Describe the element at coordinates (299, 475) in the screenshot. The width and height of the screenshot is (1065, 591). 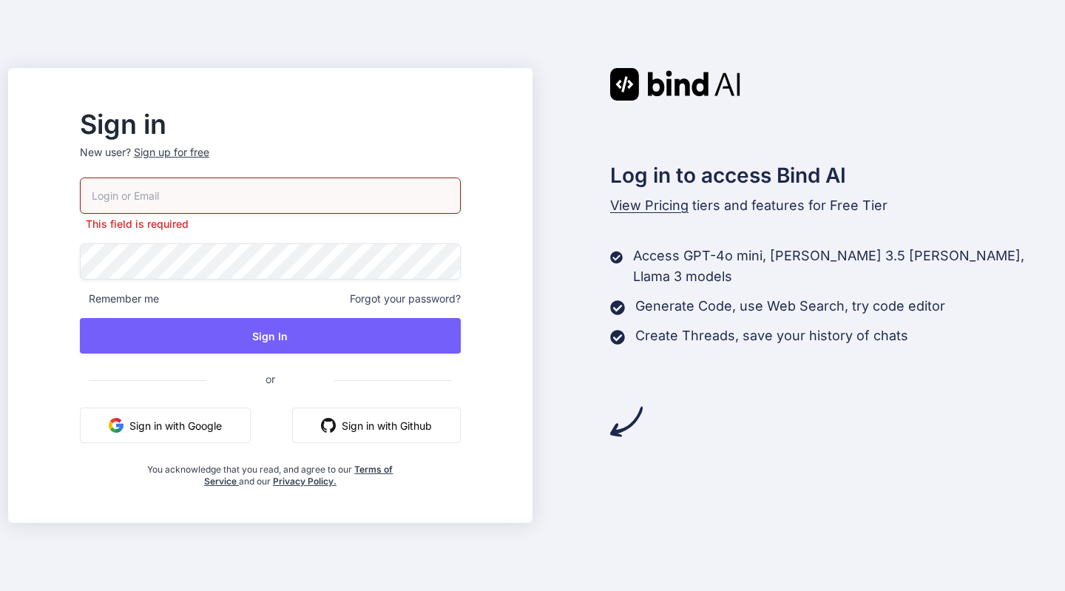
I see `a: Terms of Service` at that location.